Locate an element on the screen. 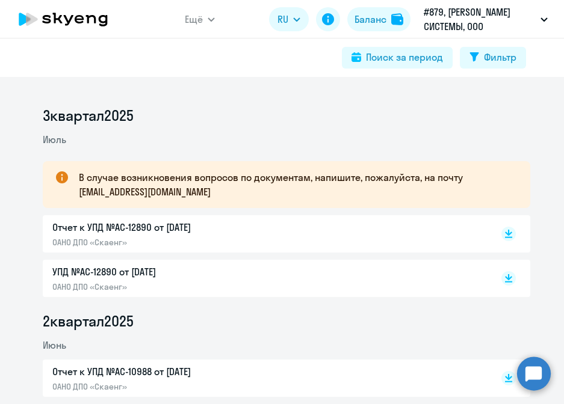 This screenshot has height=404, width=564. span: Июнь is located at coordinates (54, 345).